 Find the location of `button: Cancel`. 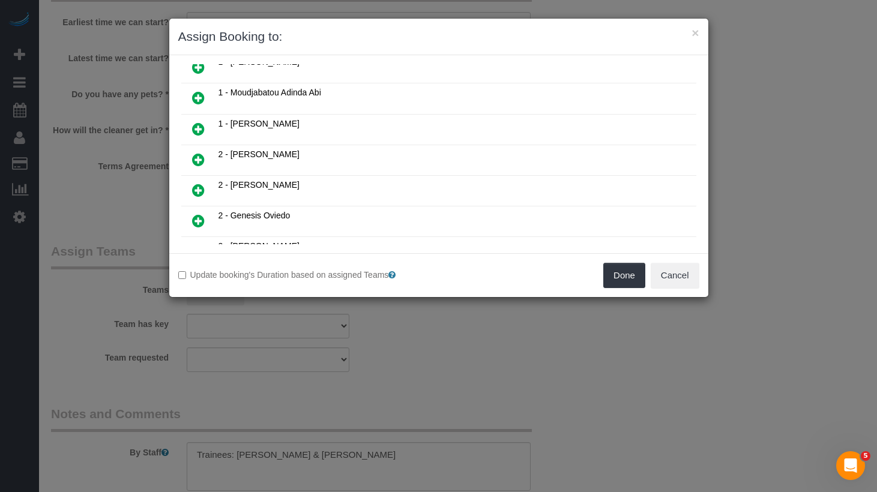

button: Cancel is located at coordinates (675, 276).